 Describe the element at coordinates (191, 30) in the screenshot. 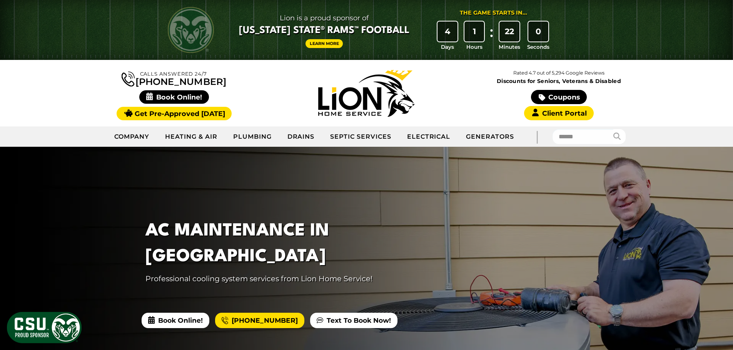

I see `img: CSU Rams logo` at that location.